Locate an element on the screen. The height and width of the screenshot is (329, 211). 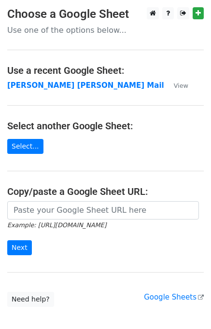
a: View is located at coordinates (176, 85).